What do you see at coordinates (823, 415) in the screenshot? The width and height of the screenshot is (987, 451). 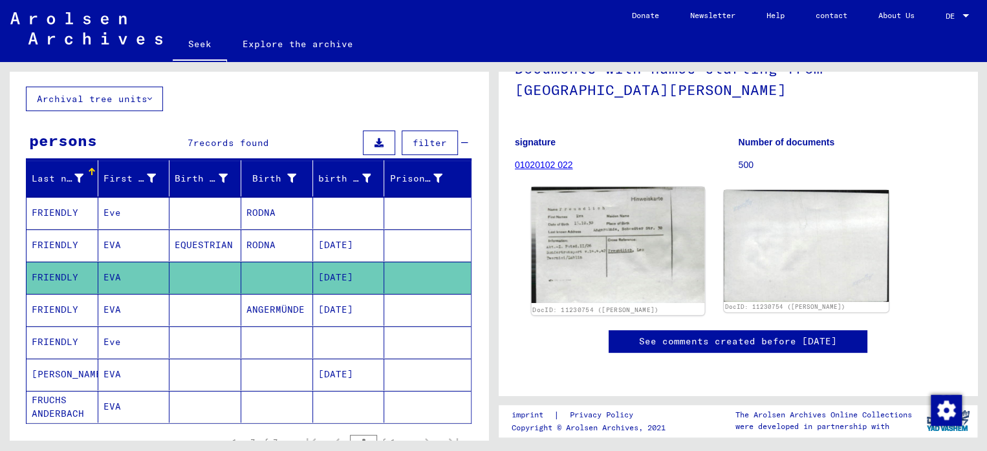 I see `font: The Arolsen Archives Online Collections` at bounding box center [823, 415].